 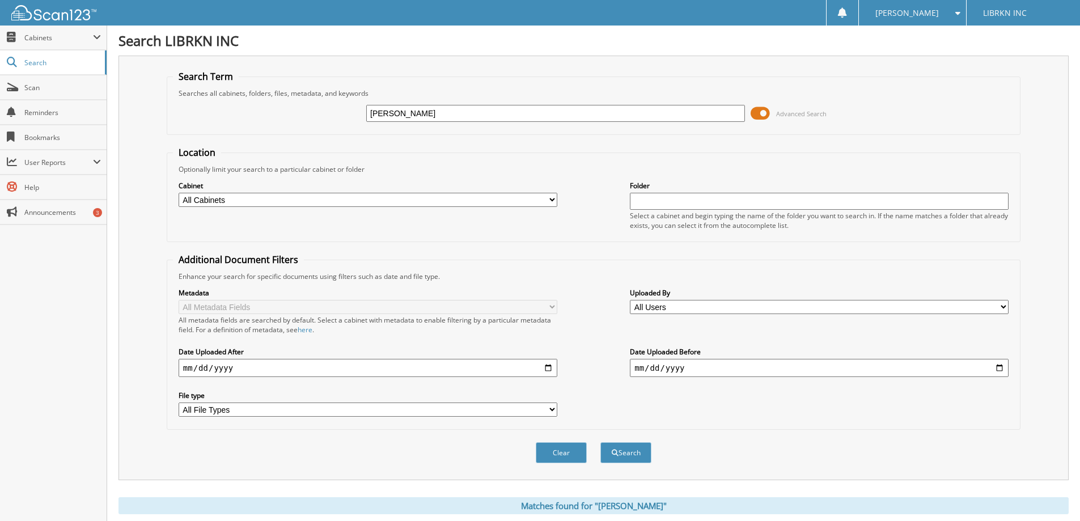 I want to click on span: LIBRKN INC, so click(x=1005, y=13).